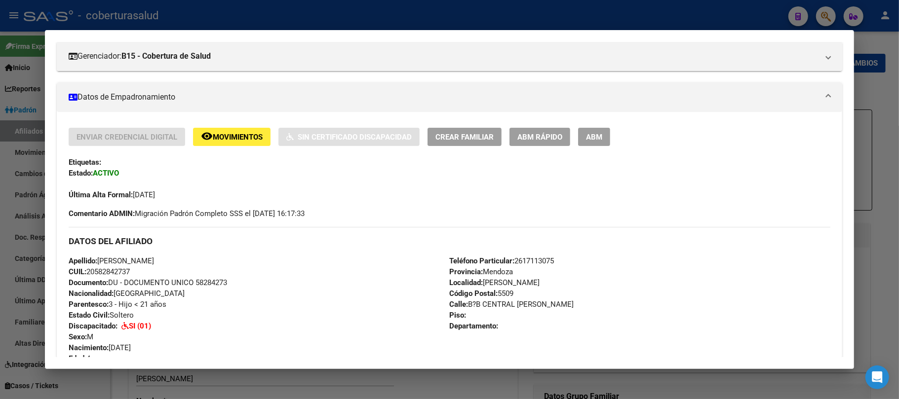 The width and height of the screenshot is (899, 399). Describe the element at coordinates (349, 137) in the screenshot. I see `button: Sin Certificado Discapacidad` at that location.